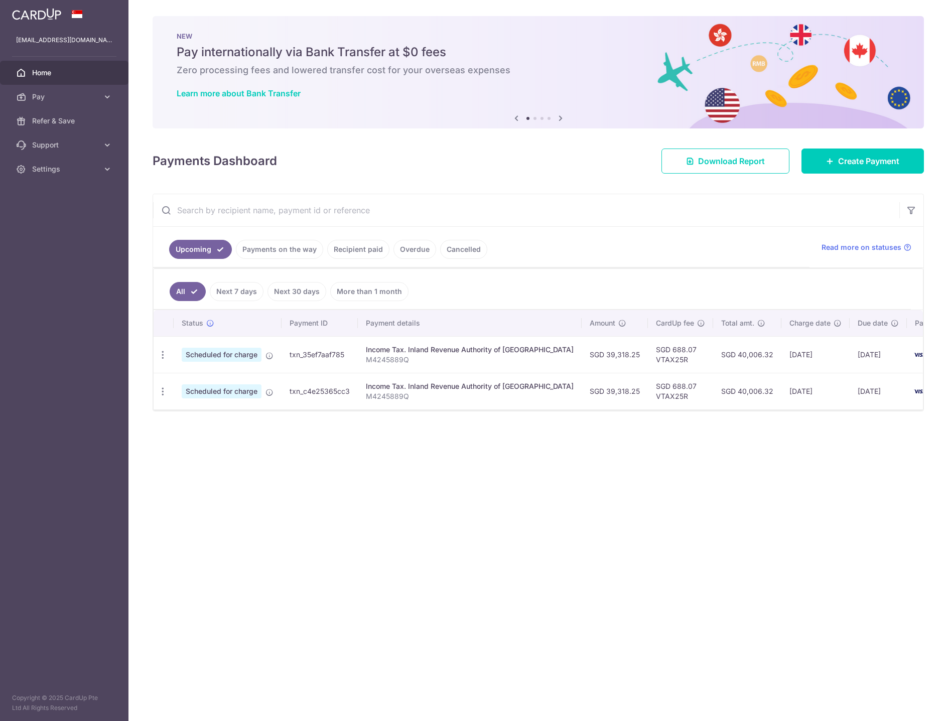  I want to click on h5: Pay internationally via Bank Transfer at $0 fees, so click(538, 52).